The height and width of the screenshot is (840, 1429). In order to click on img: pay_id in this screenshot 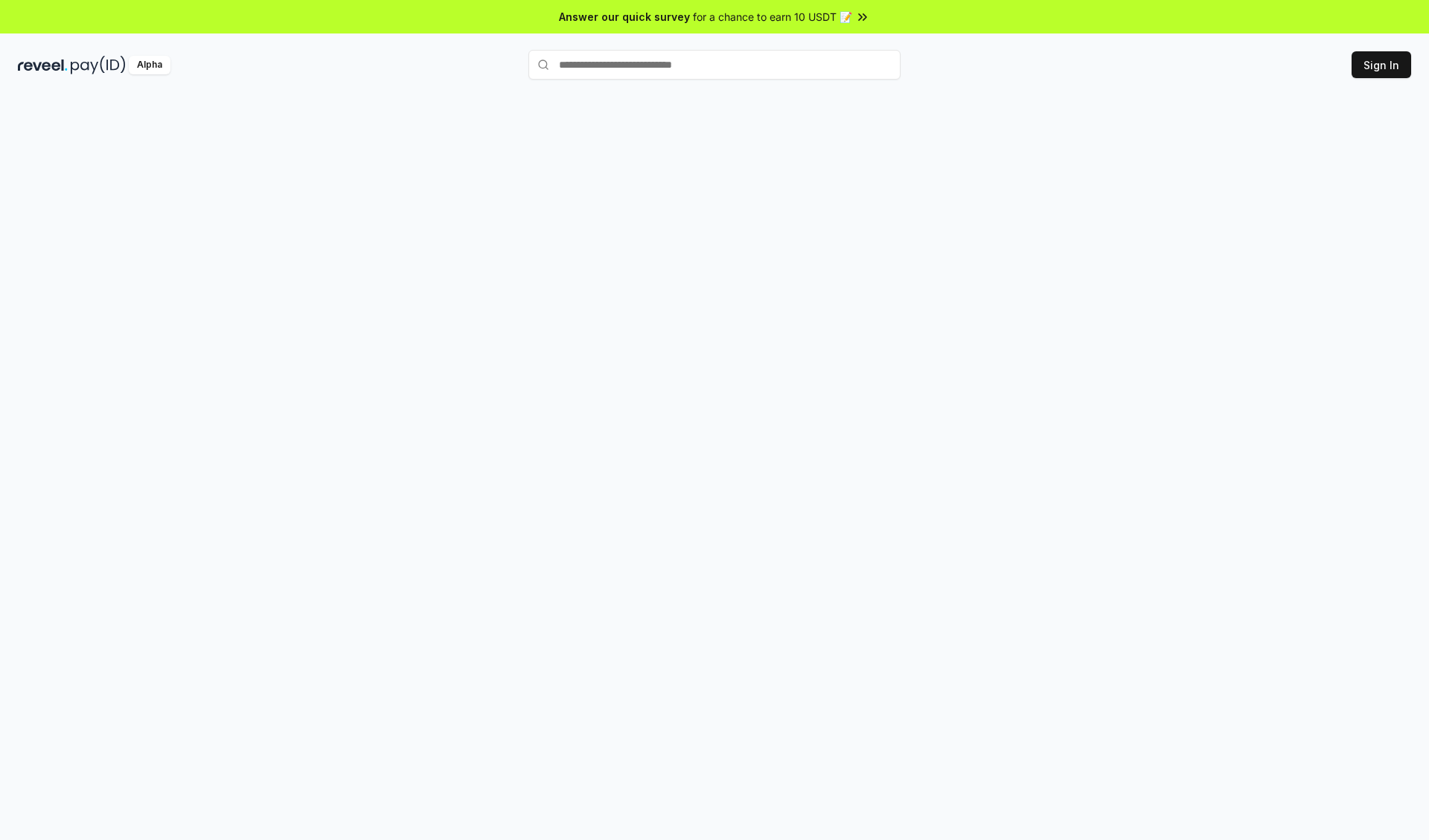, I will do `click(99, 65)`.